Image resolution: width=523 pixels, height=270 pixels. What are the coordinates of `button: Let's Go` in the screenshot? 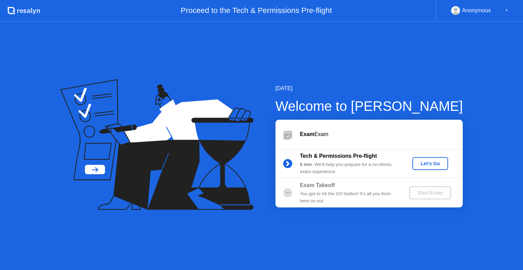 It's located at (430, 164).